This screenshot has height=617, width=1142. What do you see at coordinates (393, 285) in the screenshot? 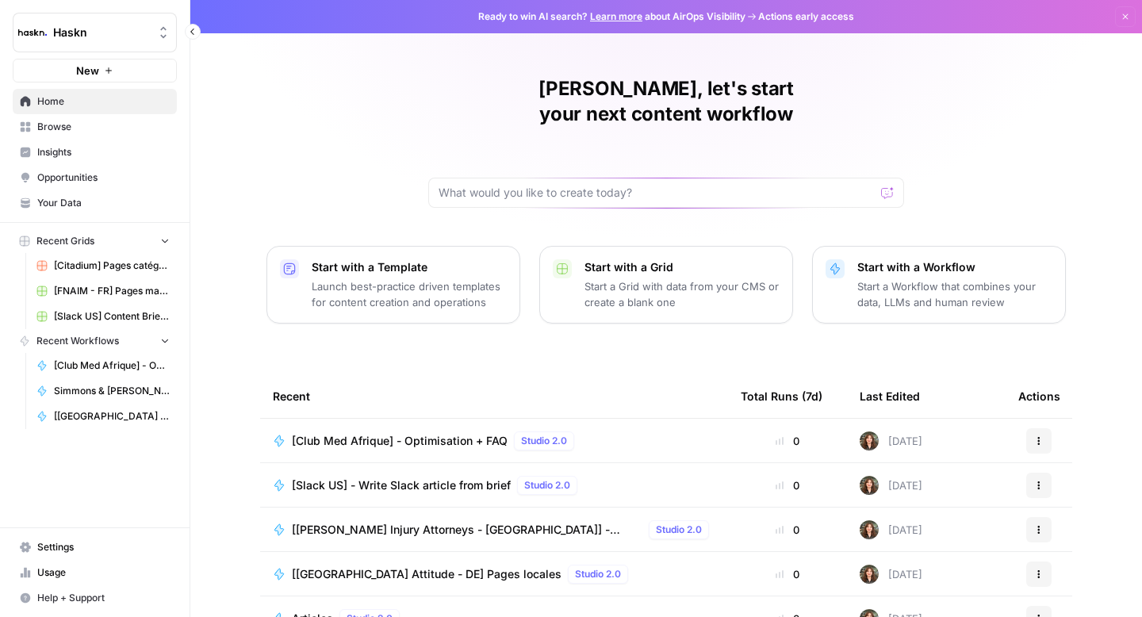
I see `button: Start with a TemplateLaunch best-practice driven templates for content creation and operations` at bounding box center [393, 285].